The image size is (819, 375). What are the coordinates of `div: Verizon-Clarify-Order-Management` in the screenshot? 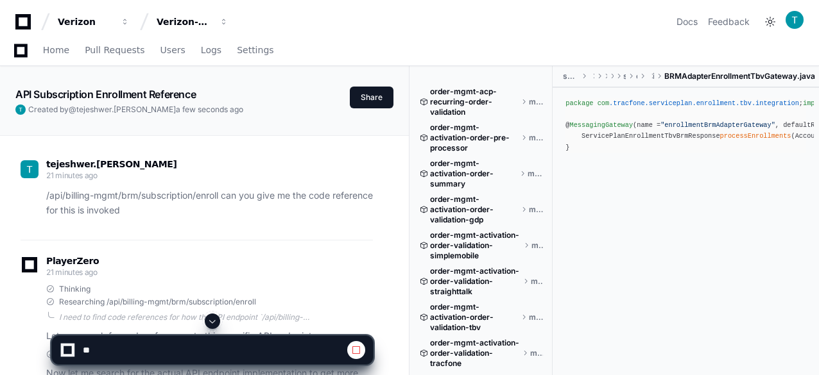 It's located at (184, 22).